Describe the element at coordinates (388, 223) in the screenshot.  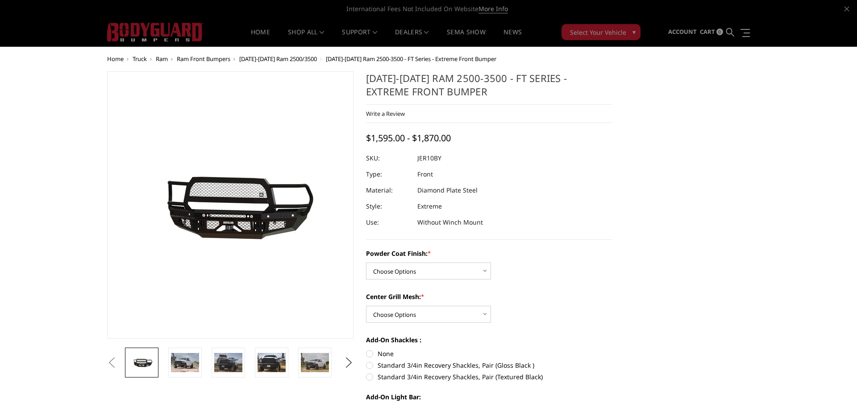
I see `dt: Use:` at that location.